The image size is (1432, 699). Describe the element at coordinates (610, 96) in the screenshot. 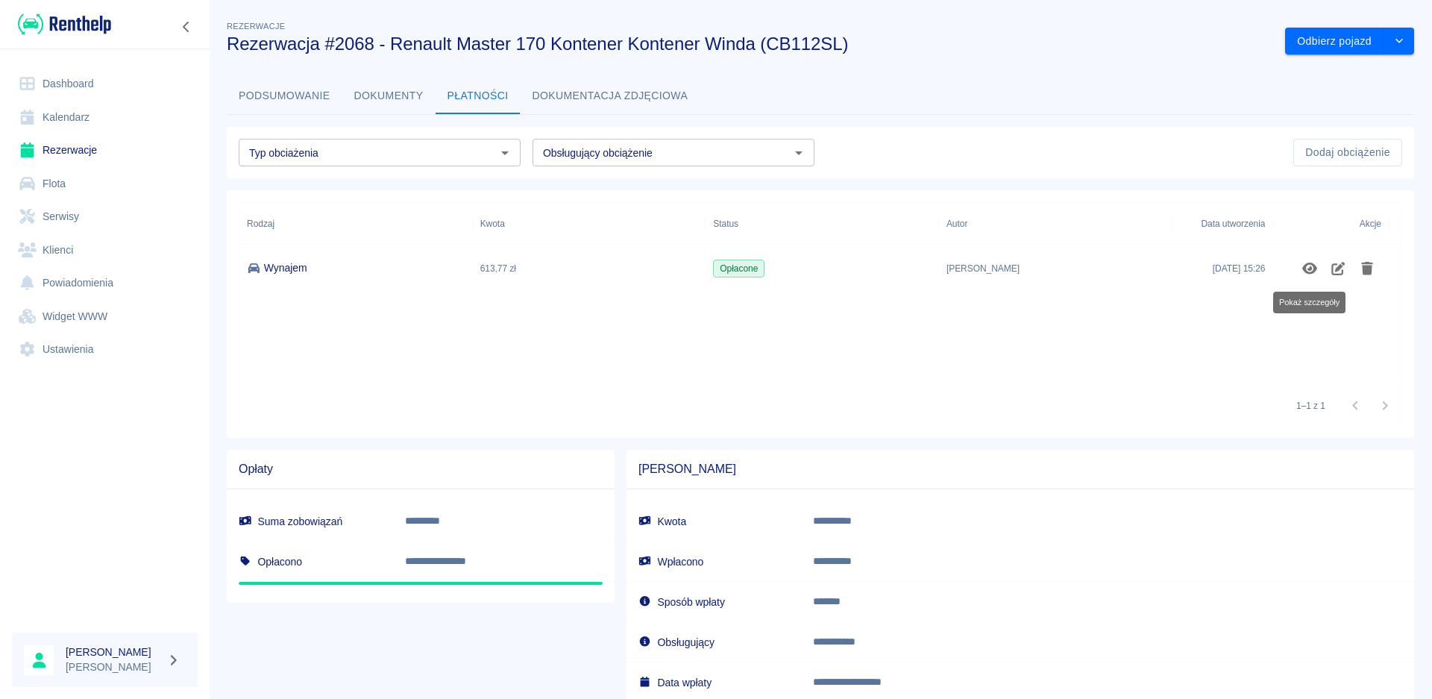

I see `button: Dokumentacja zdjęciowa` at that location.